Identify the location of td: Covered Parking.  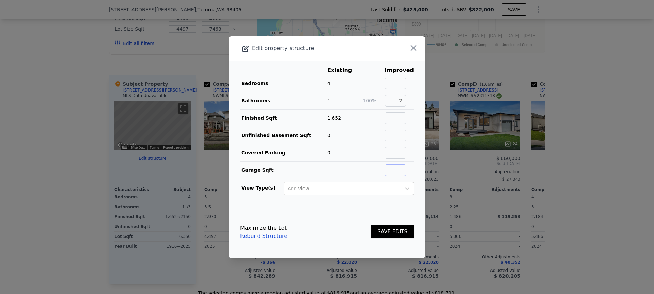
(283, 153).